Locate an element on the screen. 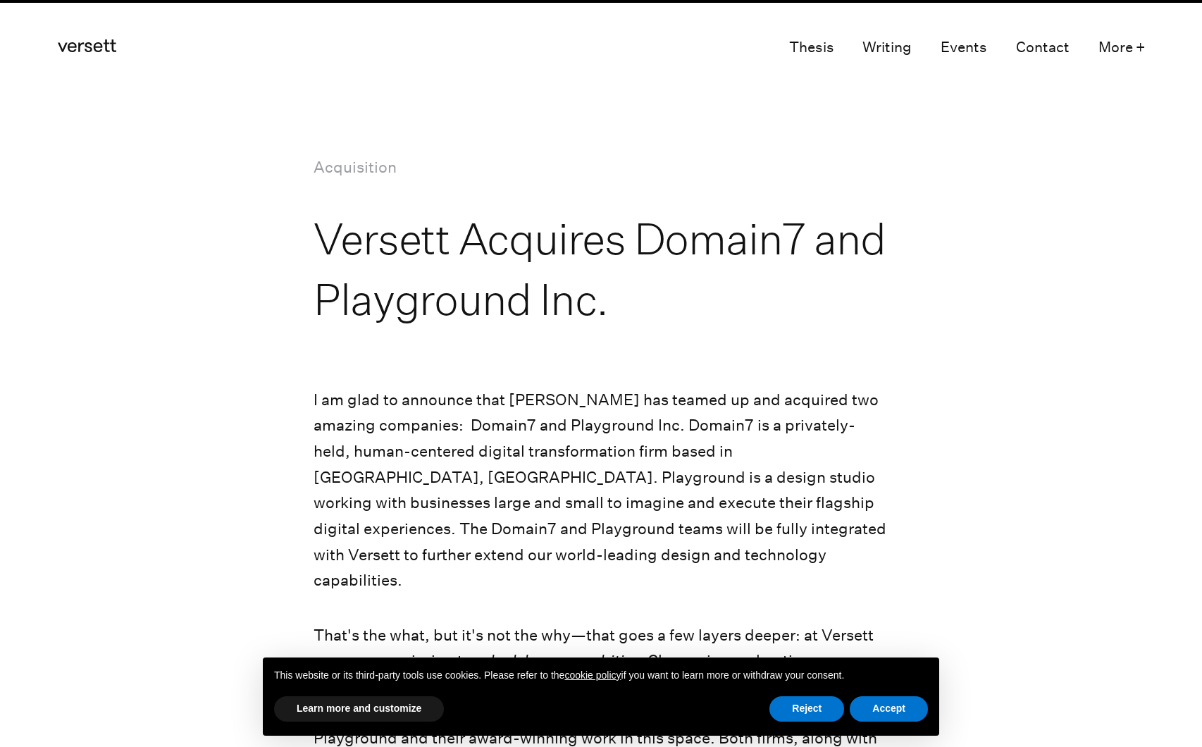 This screenshot has height=747, width=1202. button: Accept is located at coordinates (888, 709).